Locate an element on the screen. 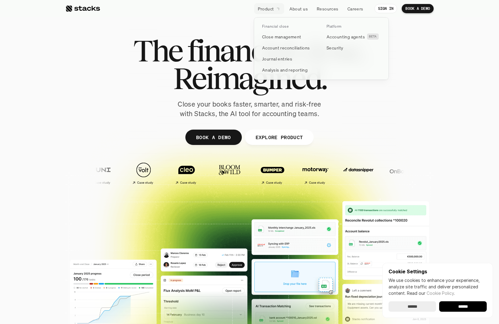 This screenshot has width=499, height=324. a: Careers is located at coordinates (356, 9).